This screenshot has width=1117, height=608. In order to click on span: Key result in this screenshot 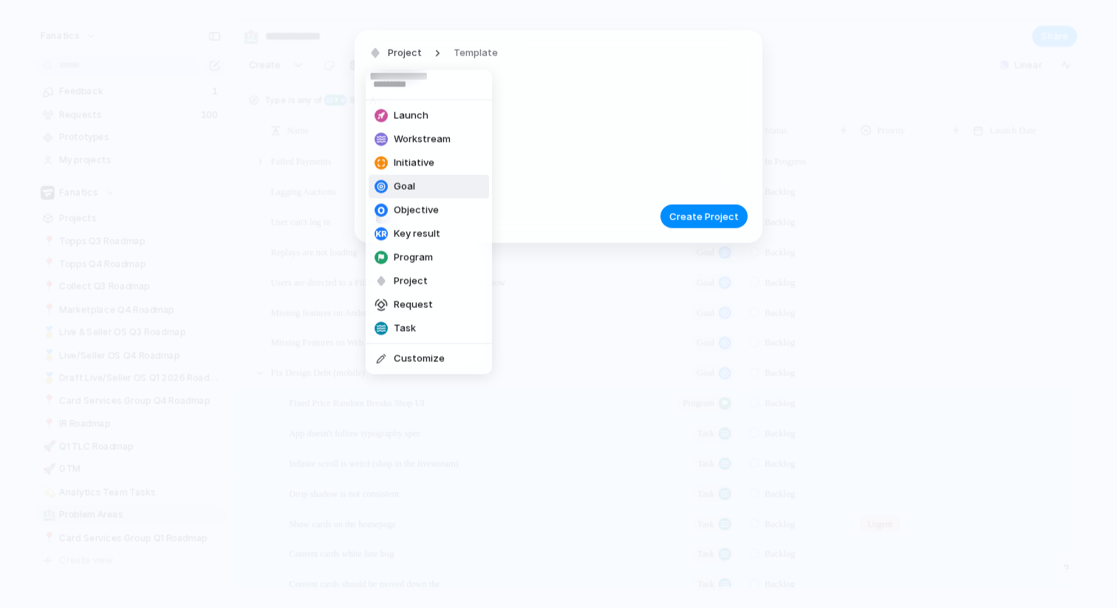, I will do `click(417, 234)`.